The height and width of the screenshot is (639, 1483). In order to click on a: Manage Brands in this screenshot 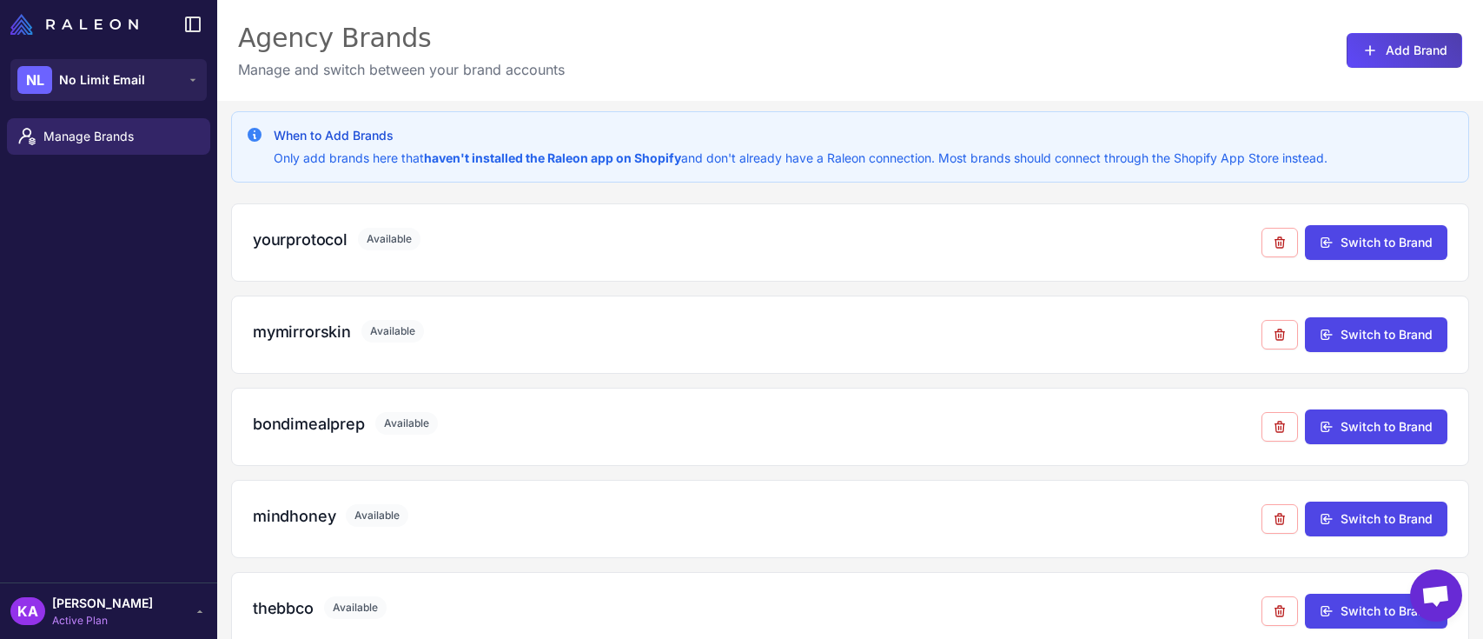, I will do `click(109, 136)`.